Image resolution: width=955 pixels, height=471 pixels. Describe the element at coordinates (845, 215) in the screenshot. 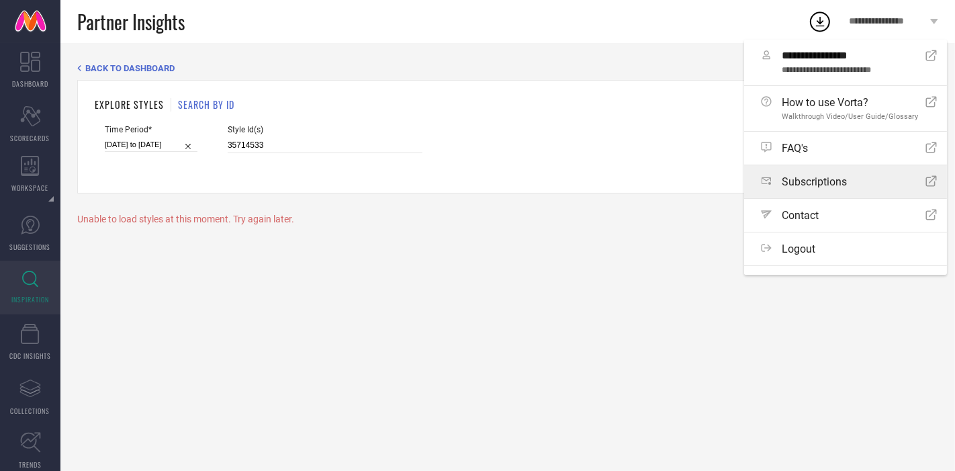

I see `a: Contact` at that location.